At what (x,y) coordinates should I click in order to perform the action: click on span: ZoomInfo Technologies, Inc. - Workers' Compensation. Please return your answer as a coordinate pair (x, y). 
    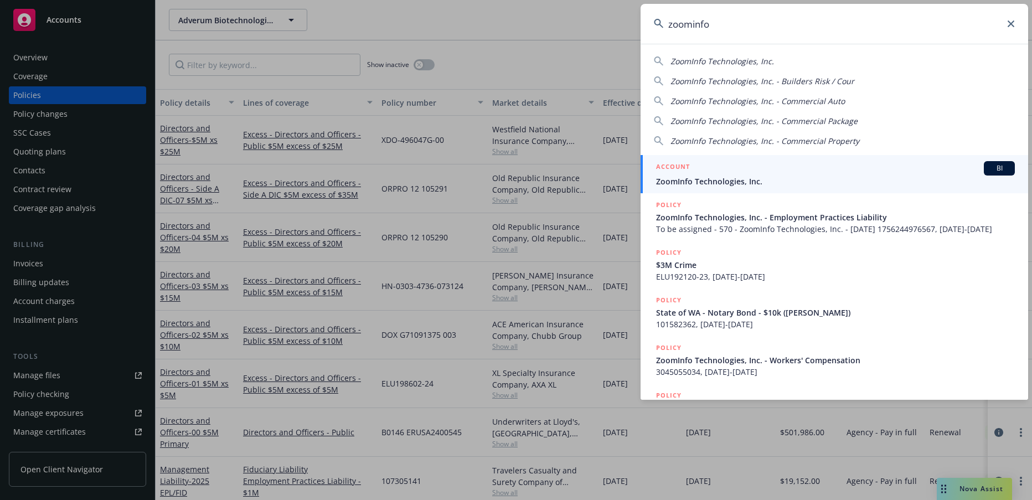
    Looking at the image, I should click on (836, 360).